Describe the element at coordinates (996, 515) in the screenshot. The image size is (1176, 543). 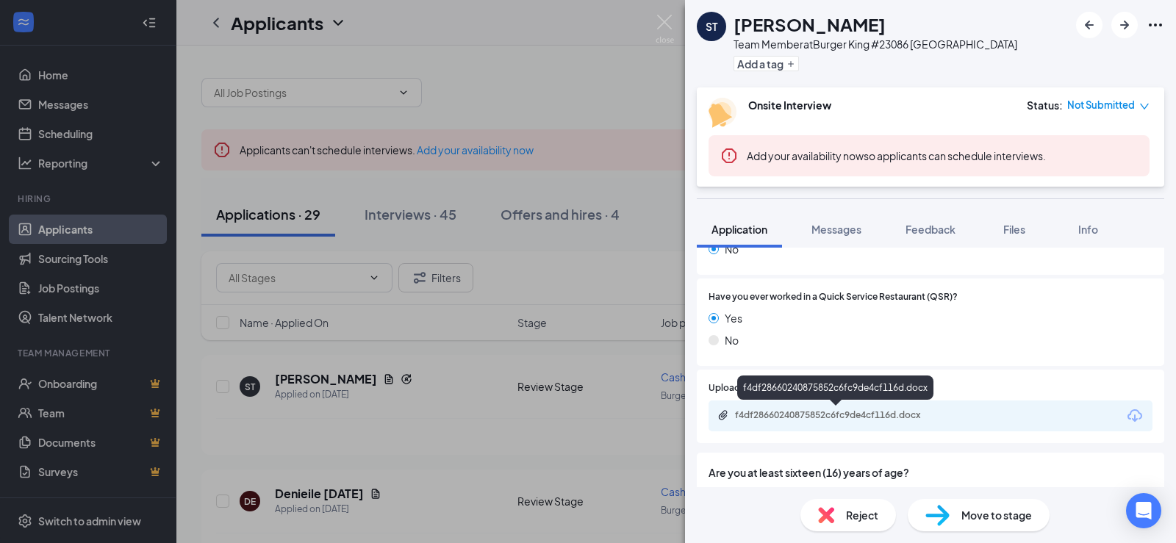
I see `span: Move to stage` at that location.